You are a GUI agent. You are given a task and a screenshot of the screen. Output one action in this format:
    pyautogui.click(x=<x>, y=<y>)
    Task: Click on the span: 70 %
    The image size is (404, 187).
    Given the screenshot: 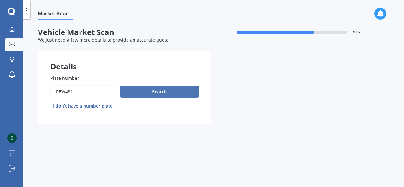 What is the action you would take?
    pyautogui.click(x=356, y=32)
    